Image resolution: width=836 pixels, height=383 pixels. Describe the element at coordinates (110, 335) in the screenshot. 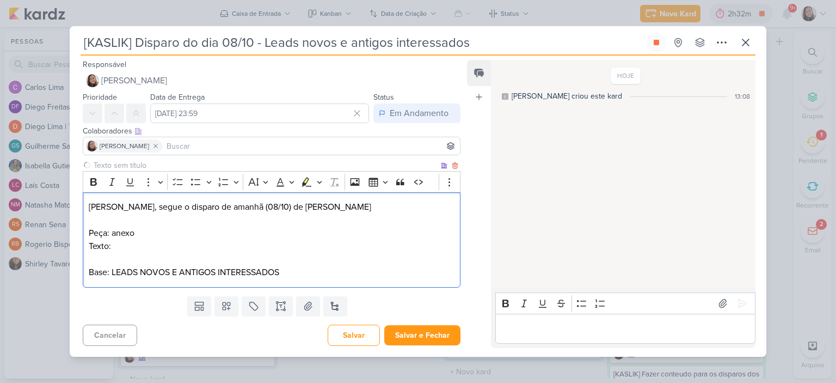

I see `button: Cancelar` at that location.